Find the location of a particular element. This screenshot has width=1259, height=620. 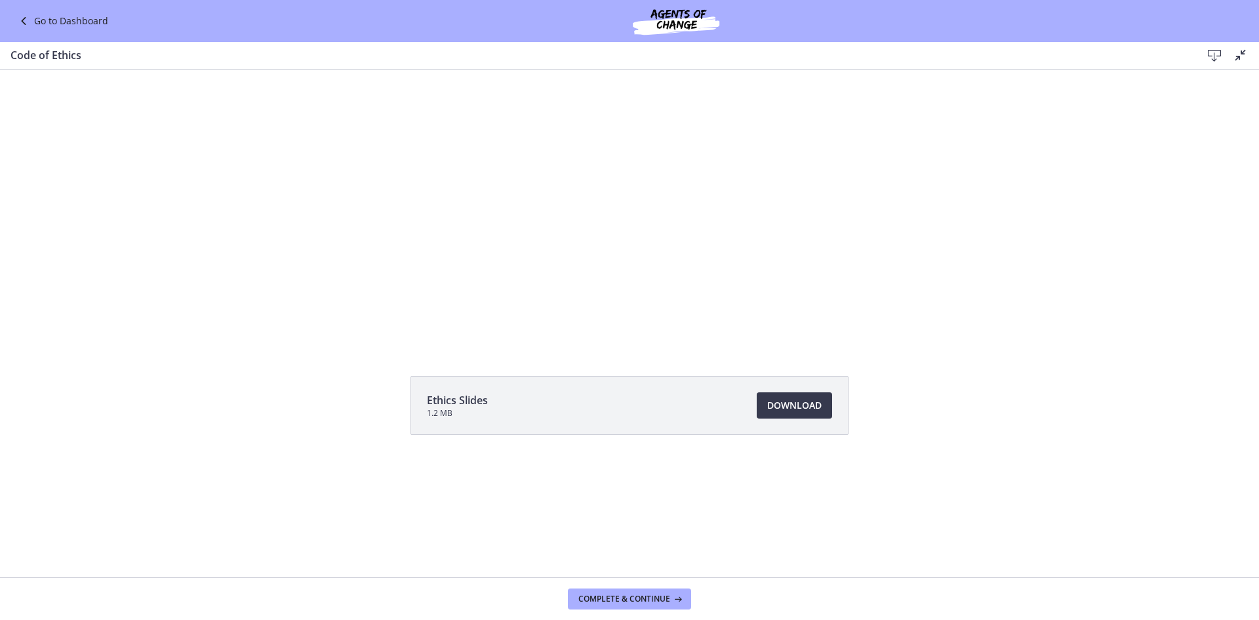

a: Download is located at coordinates (794, 405).